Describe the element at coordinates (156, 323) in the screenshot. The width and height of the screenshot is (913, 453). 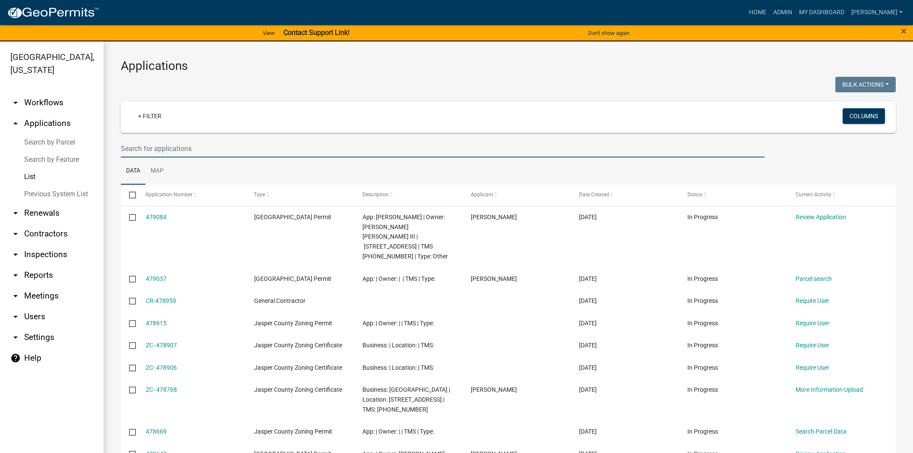
I see `a: 478915` at that location.